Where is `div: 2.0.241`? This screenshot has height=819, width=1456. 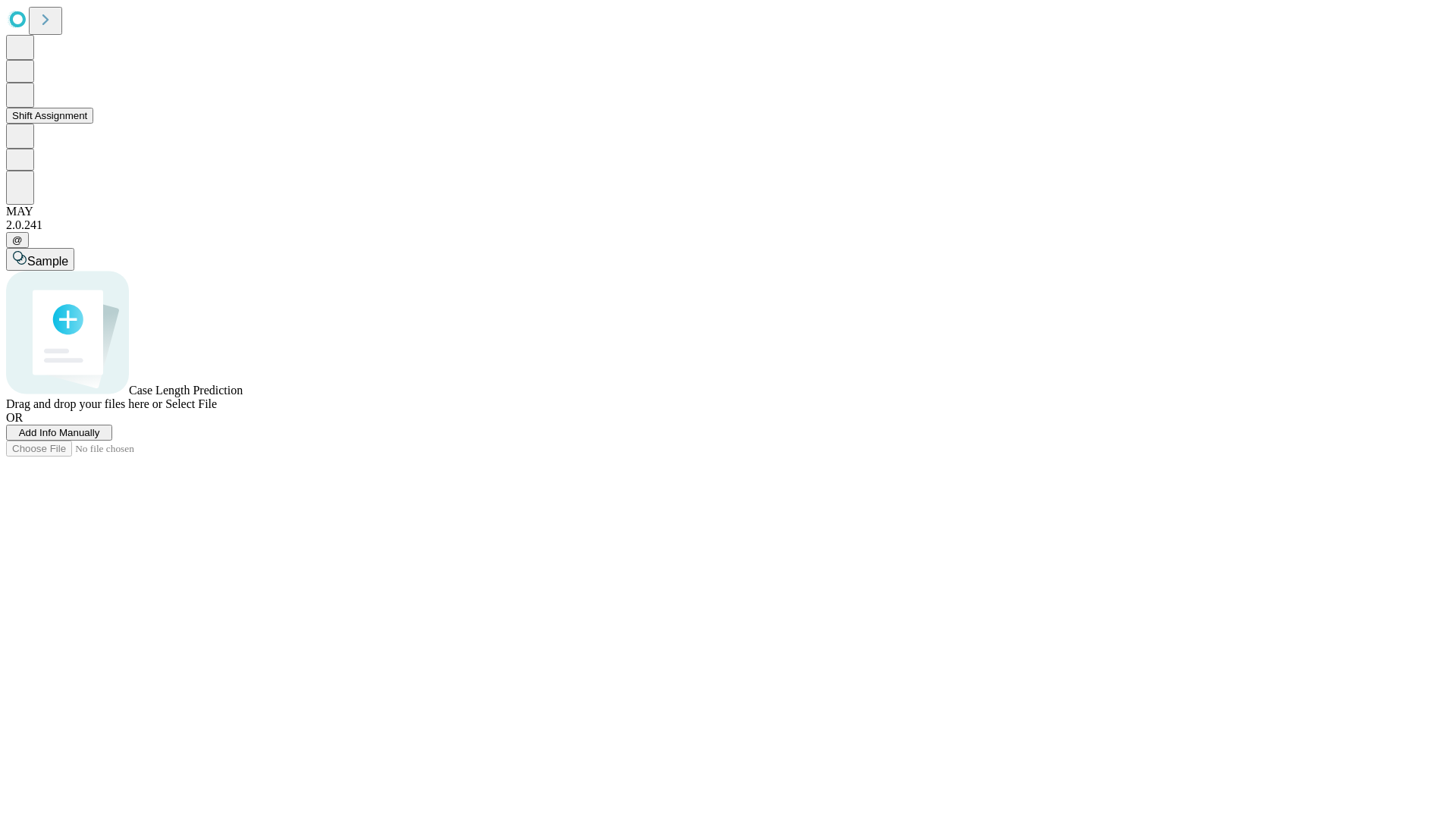
div: 2.0.241 is located at coordinates (728, 225).